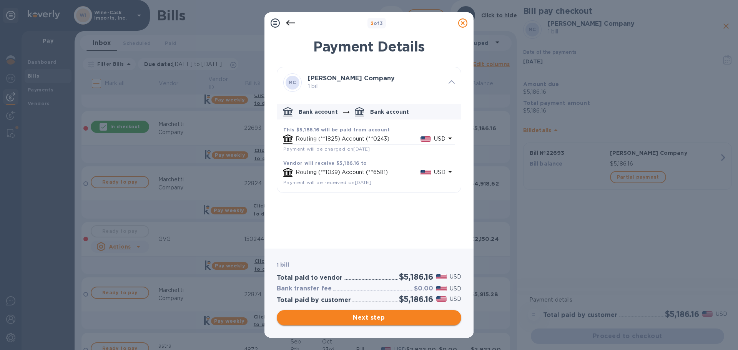 The height and width of the screenshot is (350, 738). What do you see at coordinates (369, 318) in the screenshot?
I see `button: Next step` at bounding box center [369, 318].